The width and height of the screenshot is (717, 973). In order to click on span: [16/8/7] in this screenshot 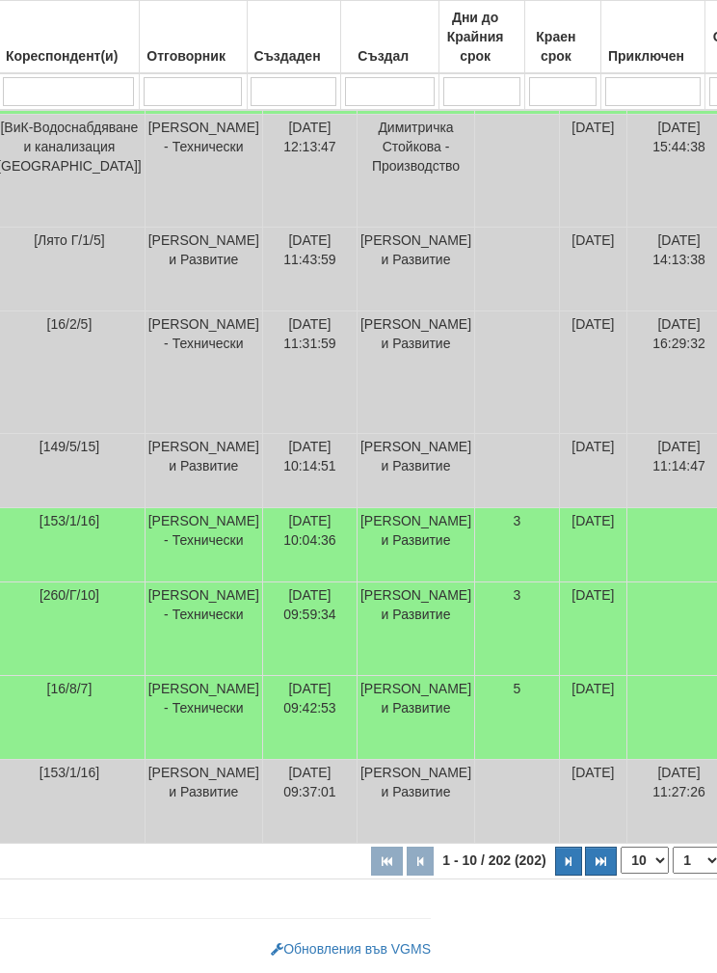, I will do `click(69, 689)`.